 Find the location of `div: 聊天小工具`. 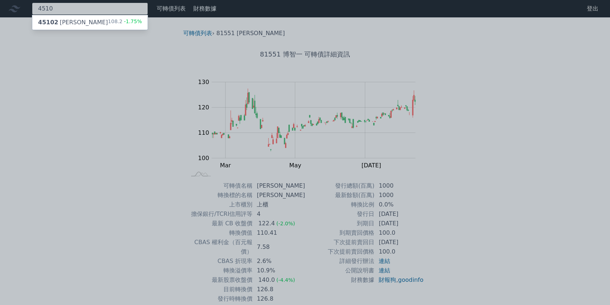

div: 聊天小工具 is located at coordinates (592, 288).